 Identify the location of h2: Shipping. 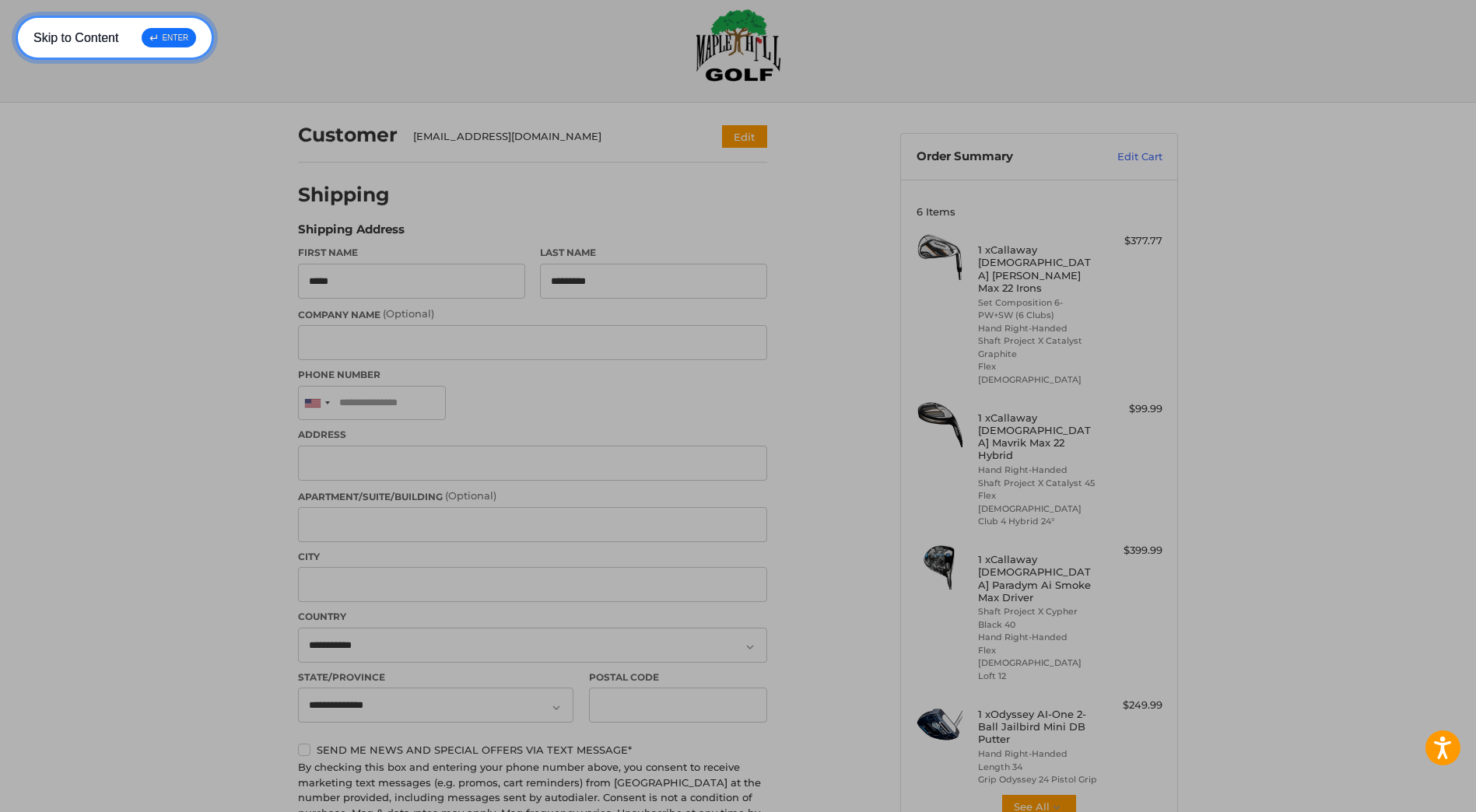
(344, 194).